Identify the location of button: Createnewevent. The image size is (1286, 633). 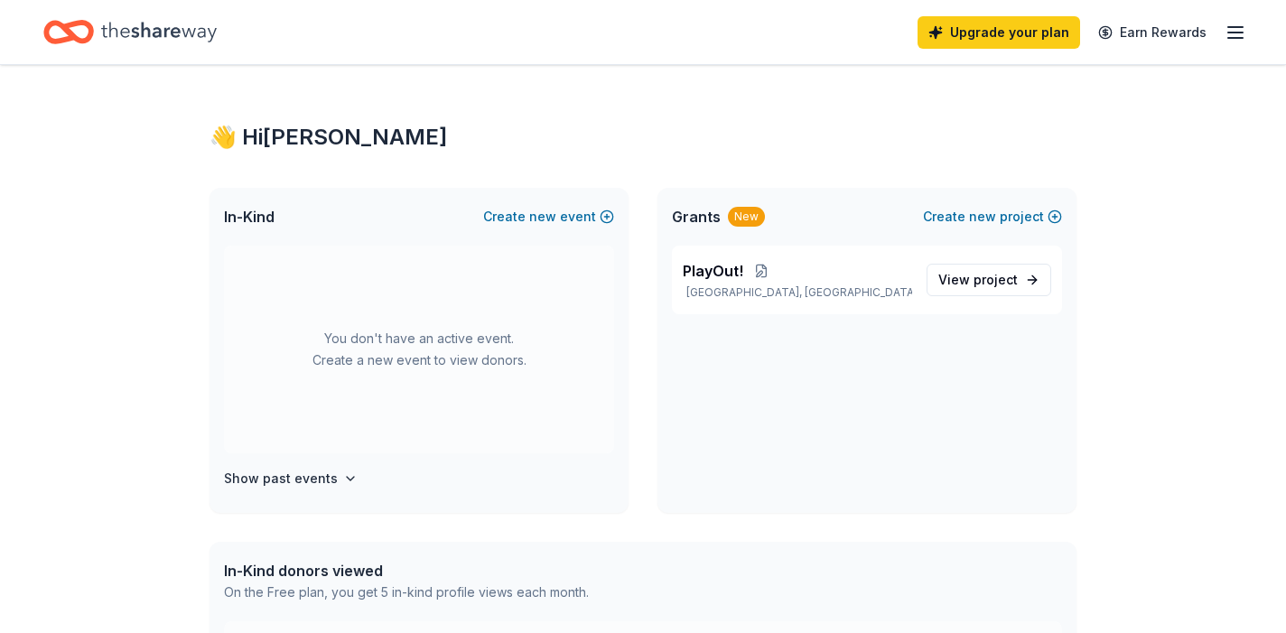
(548, 217).